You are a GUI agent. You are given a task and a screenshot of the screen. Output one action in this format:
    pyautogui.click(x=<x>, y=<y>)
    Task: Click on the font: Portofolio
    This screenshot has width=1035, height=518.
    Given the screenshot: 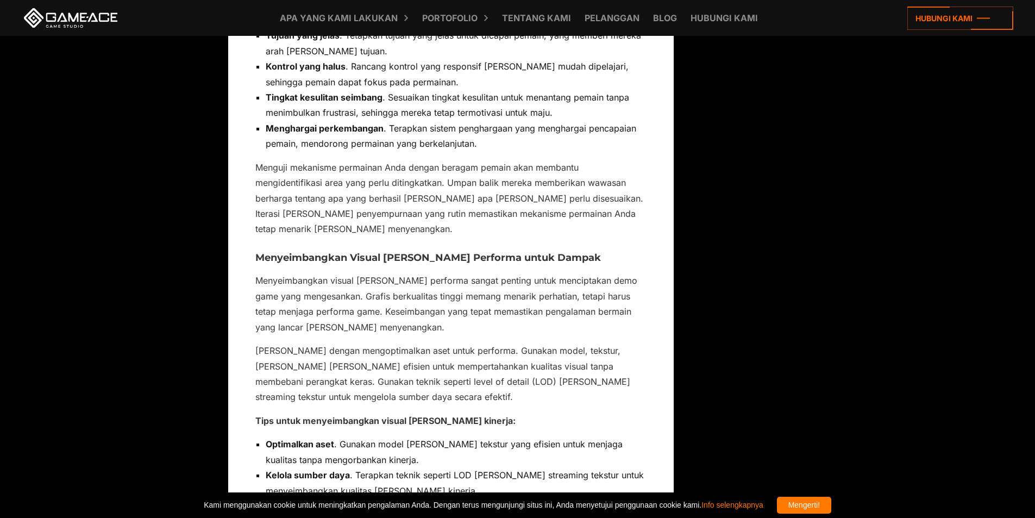 What is the action you would take?
    pyautogui.click(x=450, y=18)
    